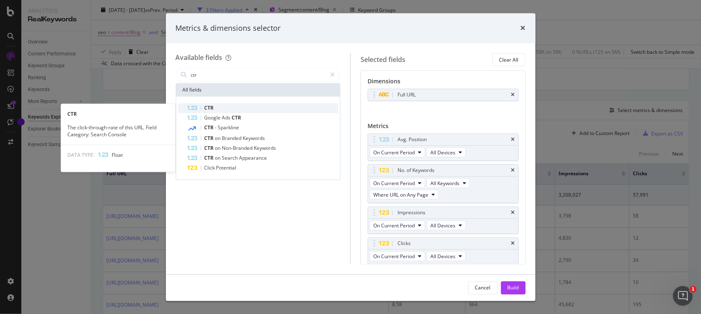  What do you see at coordinates (228, 28) in the screenshot?
I see `div: Metrics & dimensions selector` at bounding box center [228, 28].